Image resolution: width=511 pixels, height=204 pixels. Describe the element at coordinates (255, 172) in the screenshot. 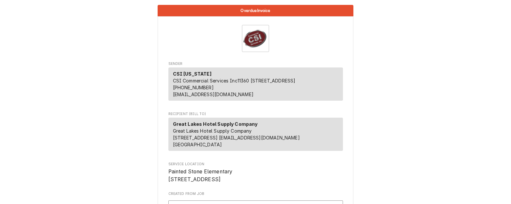

I see `div: Service Location` at that location.